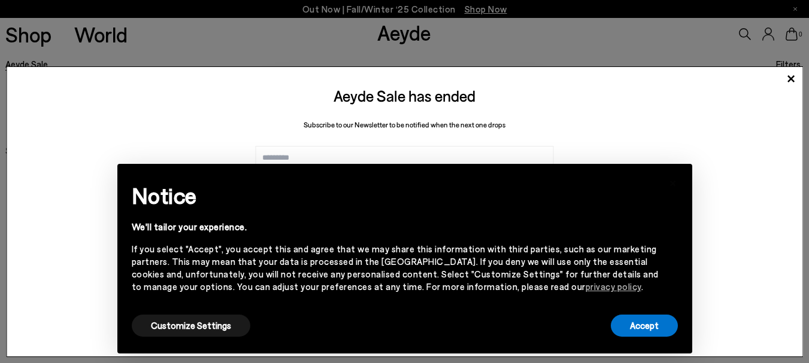  What do you see at coordinates (644, 326) in the screenshot?
I see `button: Accept` at bounding box center [644, 326].